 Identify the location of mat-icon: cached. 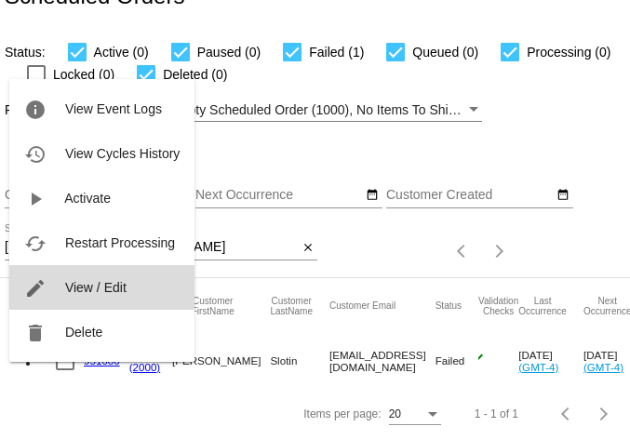
(35, 244).